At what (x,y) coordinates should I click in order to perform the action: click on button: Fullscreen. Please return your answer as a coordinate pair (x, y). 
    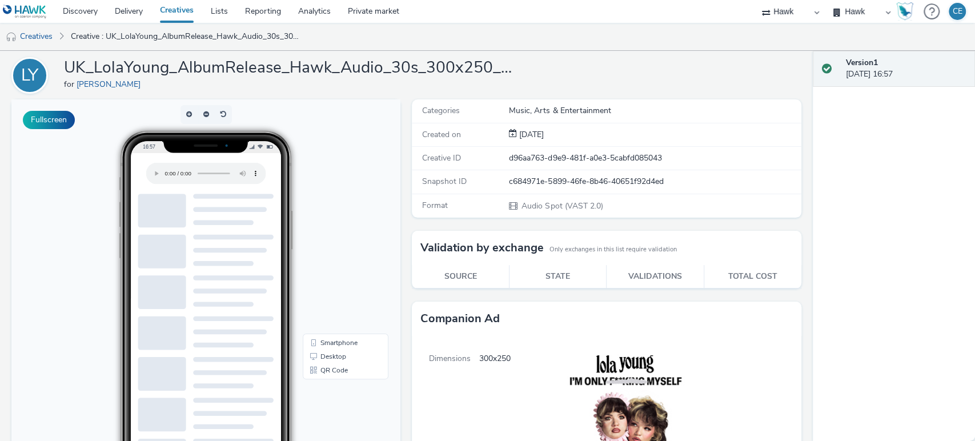
    Looking at the image, I should click on (49, 120).